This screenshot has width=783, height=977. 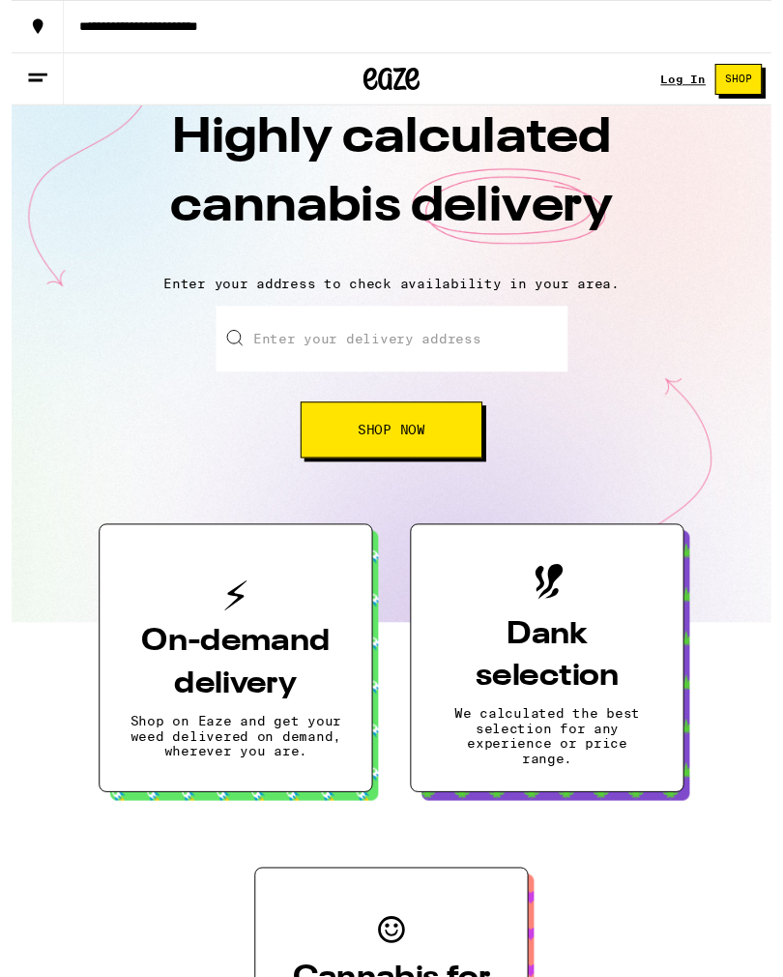 What do you see at coordinates (692, 81) in the screenshot?
I see `a: Log In` at bounding box center [692, 81].